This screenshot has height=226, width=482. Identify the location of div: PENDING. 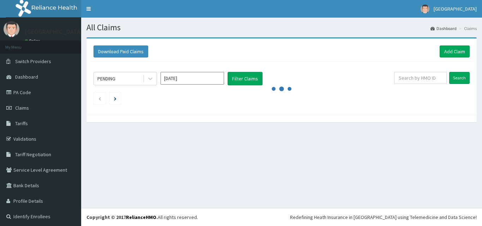
(106, 79).